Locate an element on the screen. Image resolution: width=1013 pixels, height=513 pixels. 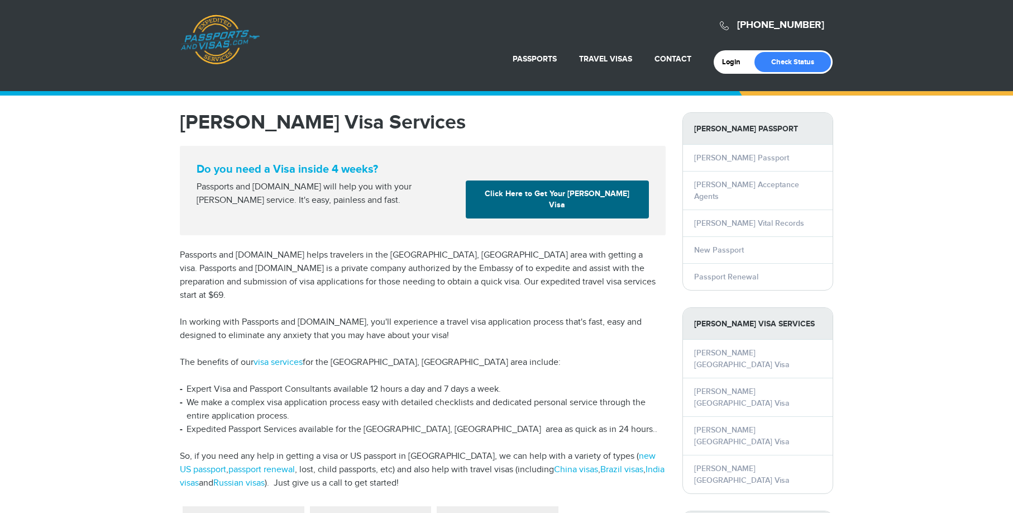
a: Passports is located at coordinates (534, 59).